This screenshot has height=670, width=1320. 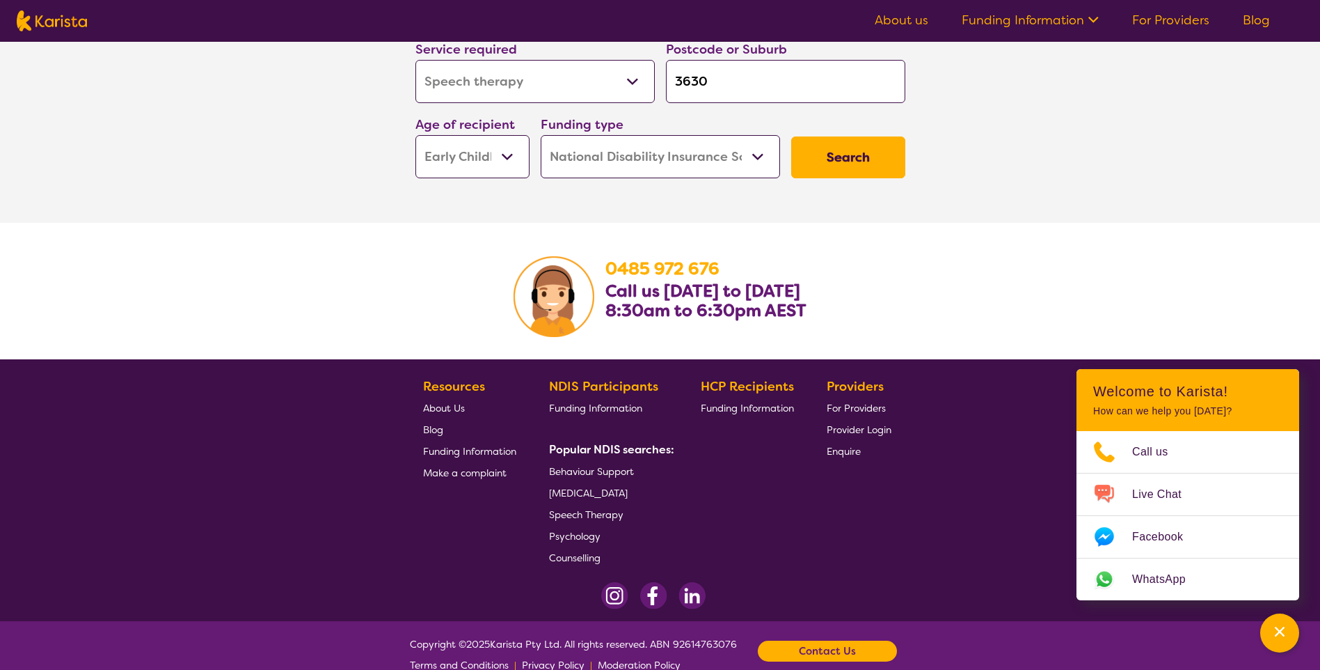 What do you see at coordinates (901, 20) in the screenshot?
I see `a: About us` at bounding box center [901, 20].